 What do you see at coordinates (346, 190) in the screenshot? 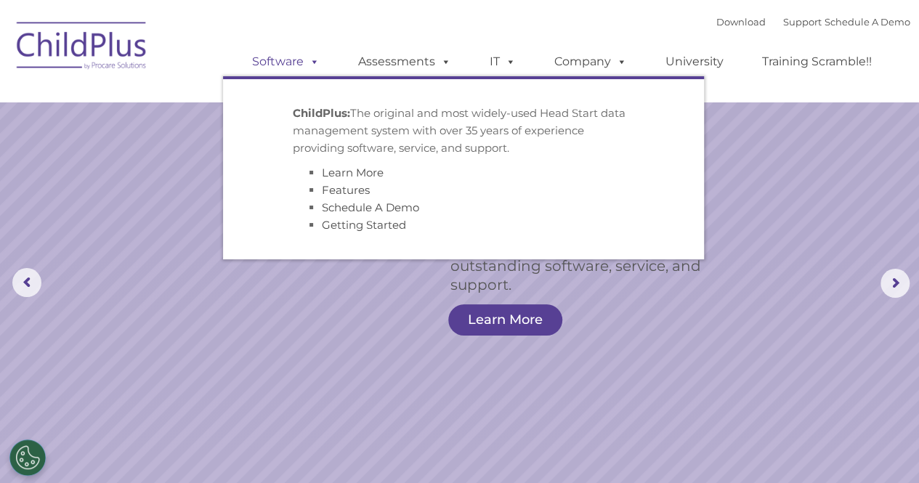
I see `a: Features` at bounding box center [346, 190].